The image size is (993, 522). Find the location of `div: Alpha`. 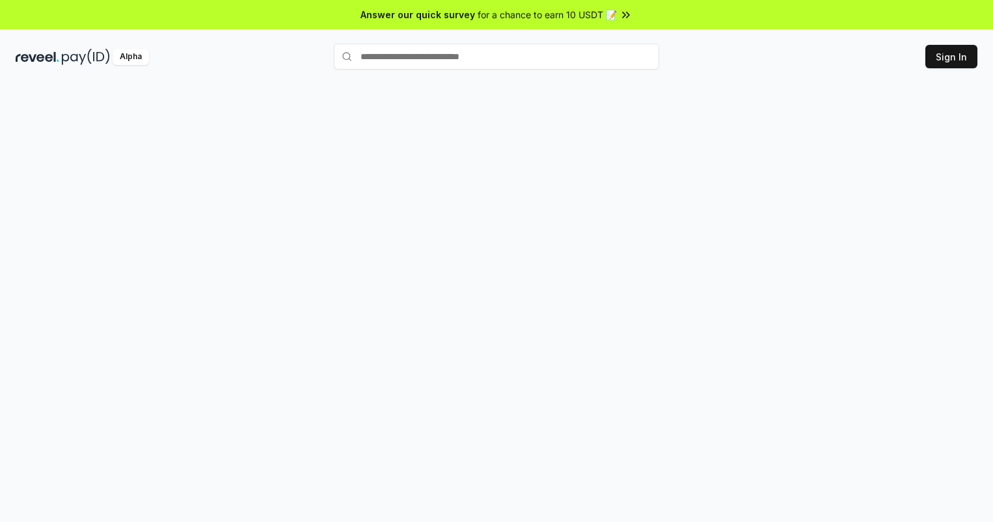

div: Alpha is located at coordinates (131, 57).